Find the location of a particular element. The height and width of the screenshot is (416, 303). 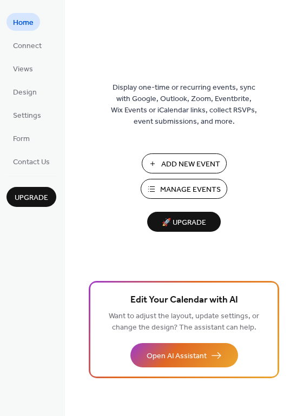

span: Design is located at coordinates (25, 92).